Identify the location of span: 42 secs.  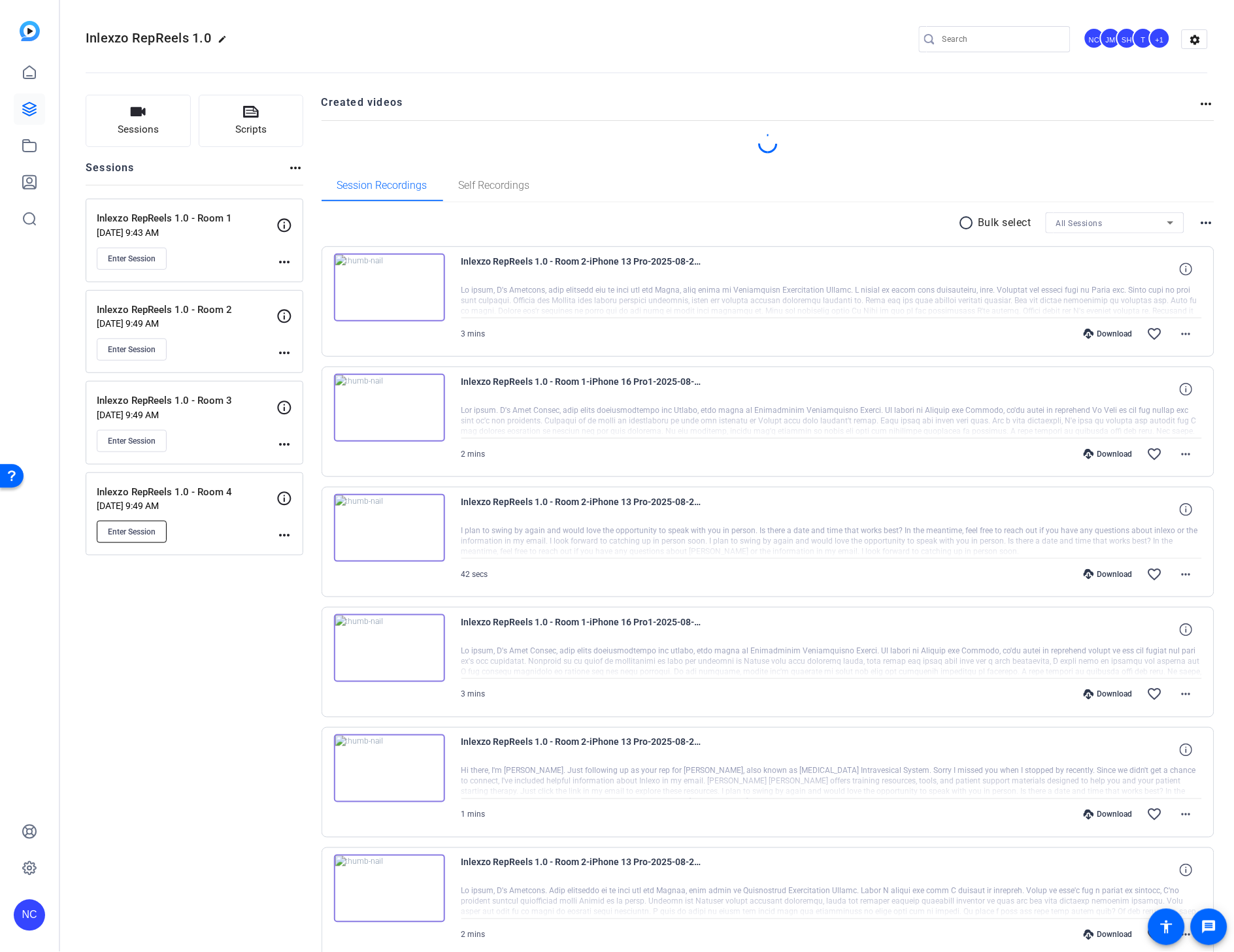
(474, 574).